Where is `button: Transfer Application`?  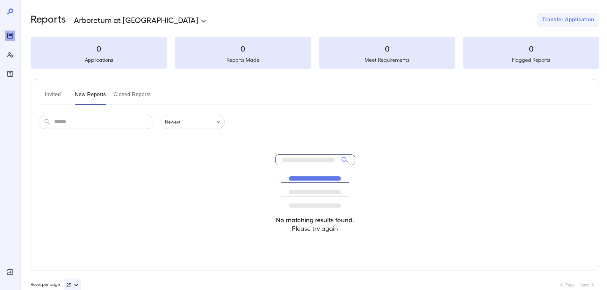 button: Transfer Application is located at coordinates (568, 20).